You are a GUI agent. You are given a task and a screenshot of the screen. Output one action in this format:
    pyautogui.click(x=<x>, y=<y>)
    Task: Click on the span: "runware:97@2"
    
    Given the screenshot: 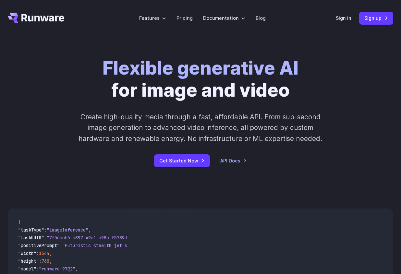 What is the action you would take?
    pyautogui.click(x=57, y=269)
    